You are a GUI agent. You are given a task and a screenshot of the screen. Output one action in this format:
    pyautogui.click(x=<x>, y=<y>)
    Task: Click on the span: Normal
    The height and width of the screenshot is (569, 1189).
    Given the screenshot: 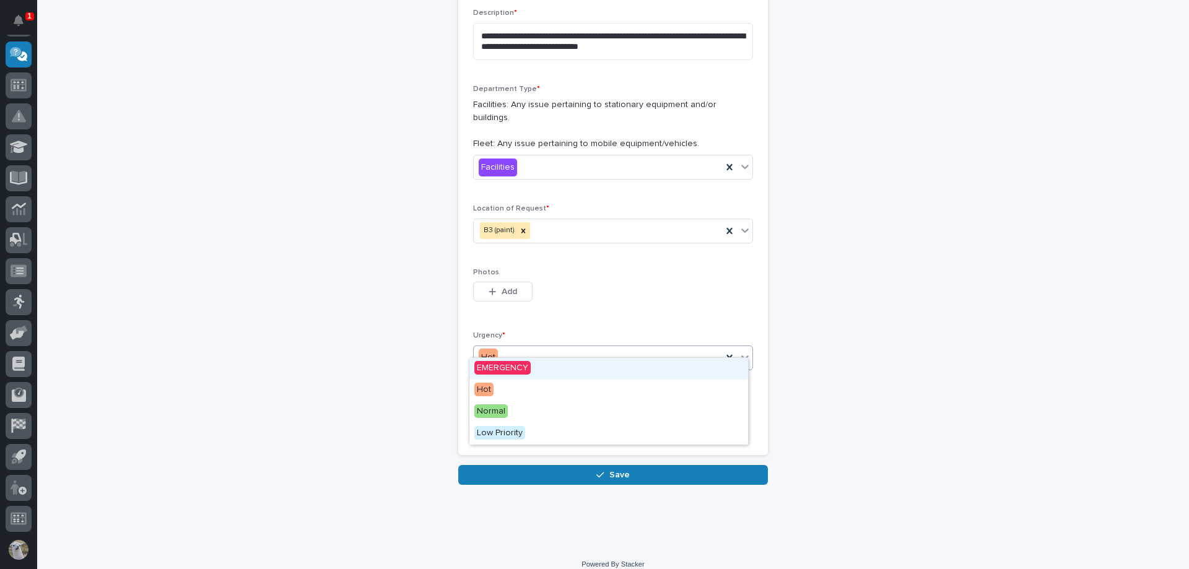 What is the action you would take?
    pyautogui.click(x=491, y=411)
    